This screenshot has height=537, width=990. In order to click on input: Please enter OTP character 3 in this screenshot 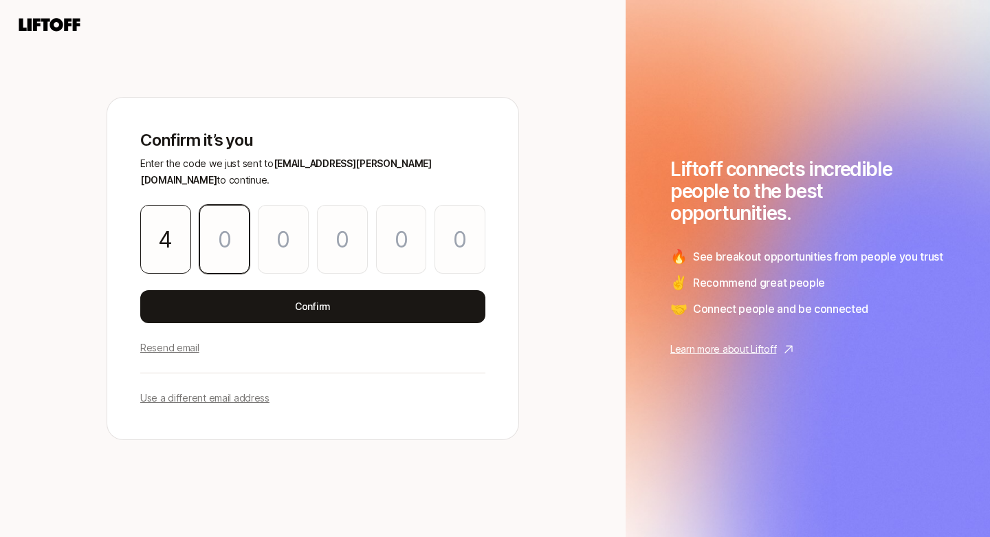, I will do `click(283, 239)`.